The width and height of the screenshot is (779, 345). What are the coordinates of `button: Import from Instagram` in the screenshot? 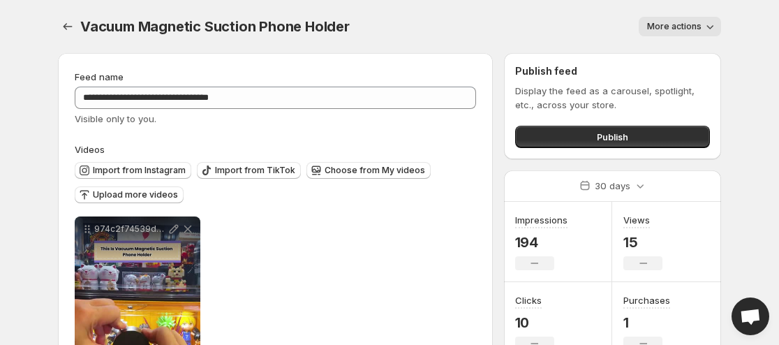 It's located at (133, 170).